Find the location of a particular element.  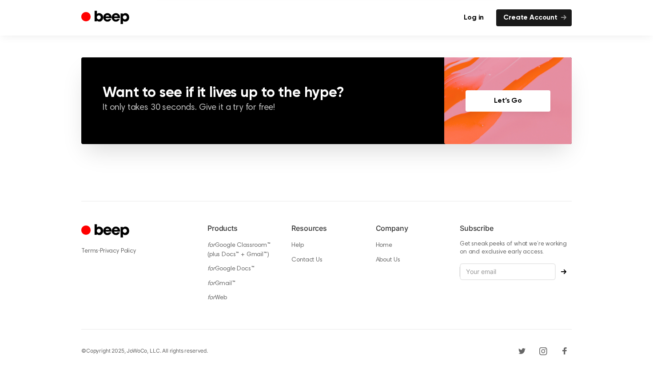

a: forWeb is located at coordinates (217, 298).